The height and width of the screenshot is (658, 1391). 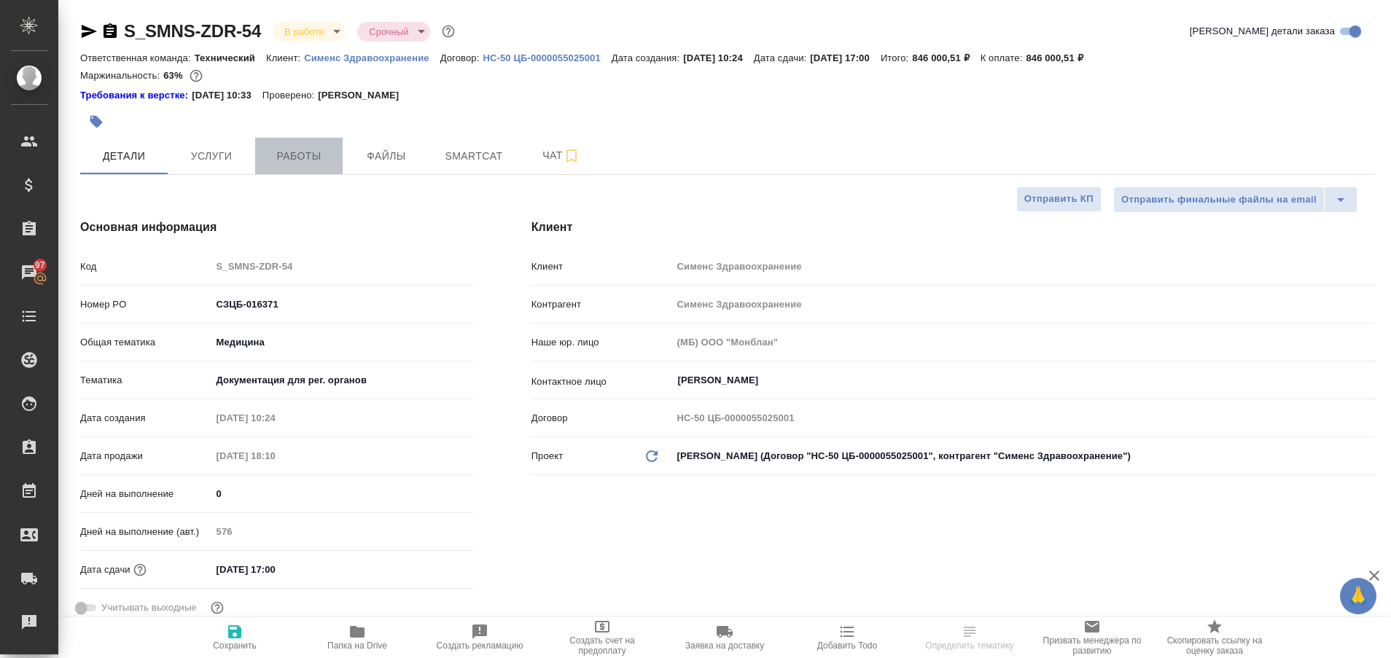 I want to click on button: Папка на Drive, so click(x=357, y=638).